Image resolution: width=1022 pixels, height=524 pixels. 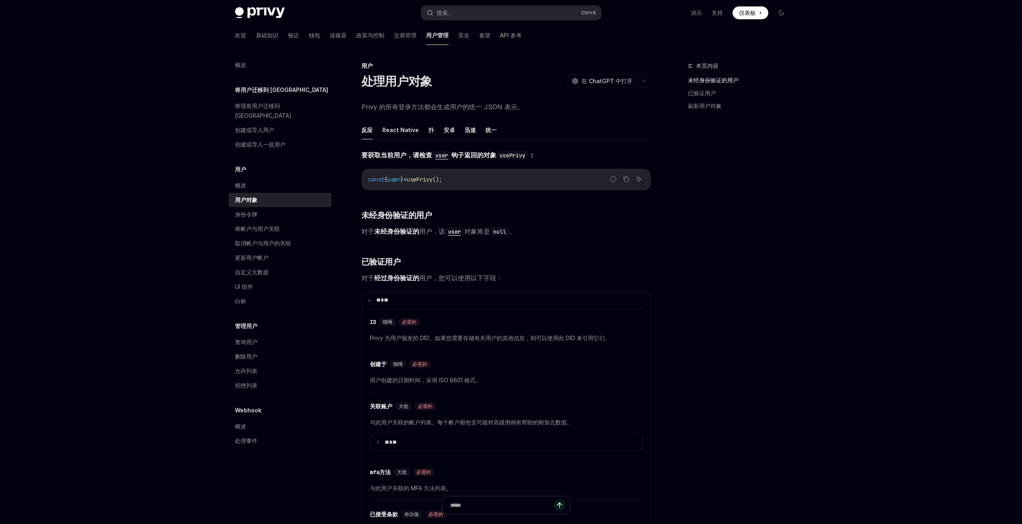 I want to click on a: API 参考, so click(x=511, y=35).